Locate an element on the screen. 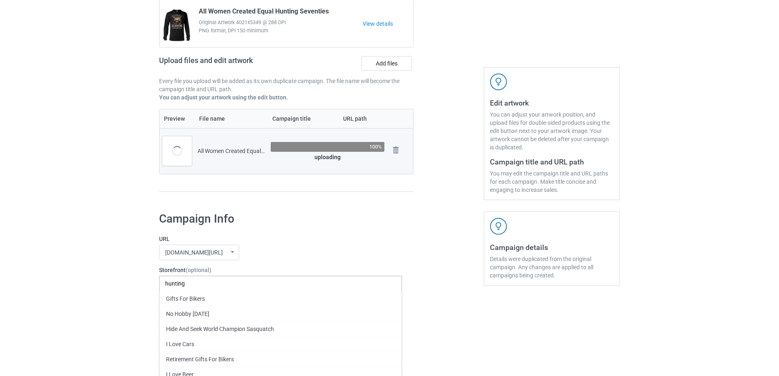 The width and height of the screenshot is (779, 376). div: Retirement Gifts For Bikers is located at coordinates (281, 359).